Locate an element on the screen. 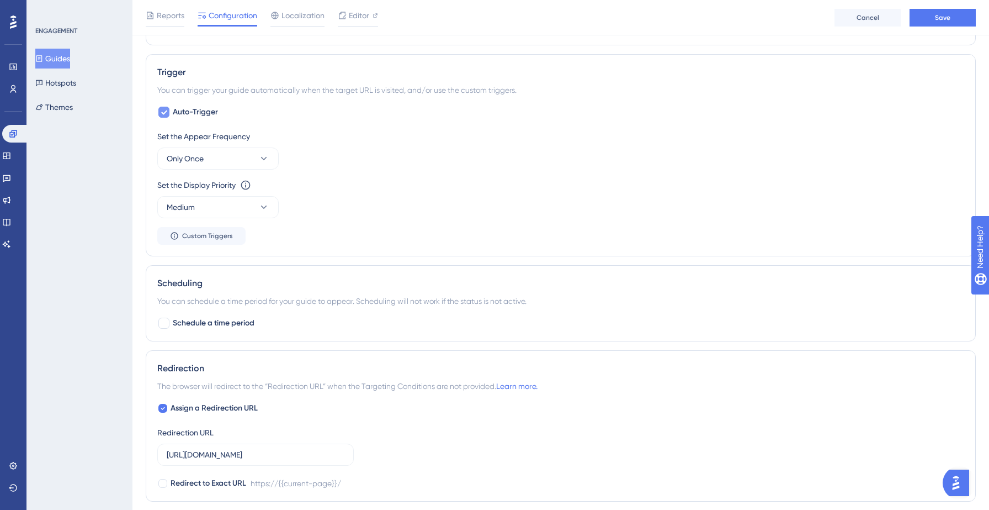 The height and width of the screenshot is (510, 989). span: Reports is located at coordinates (171, 15).